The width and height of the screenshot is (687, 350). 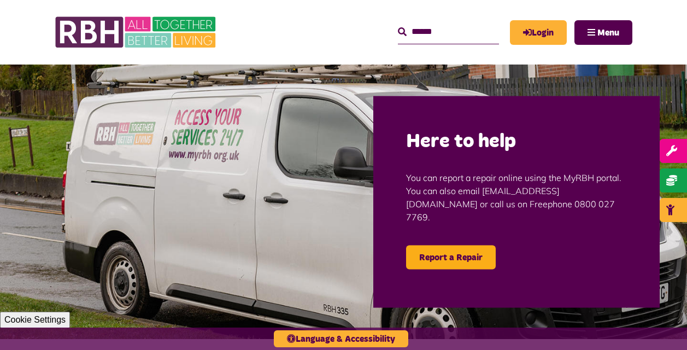 What do you see at coordinates (538, 32) in the screenshot?
I see `a: MyRBH` at bounding box center [538, 32].